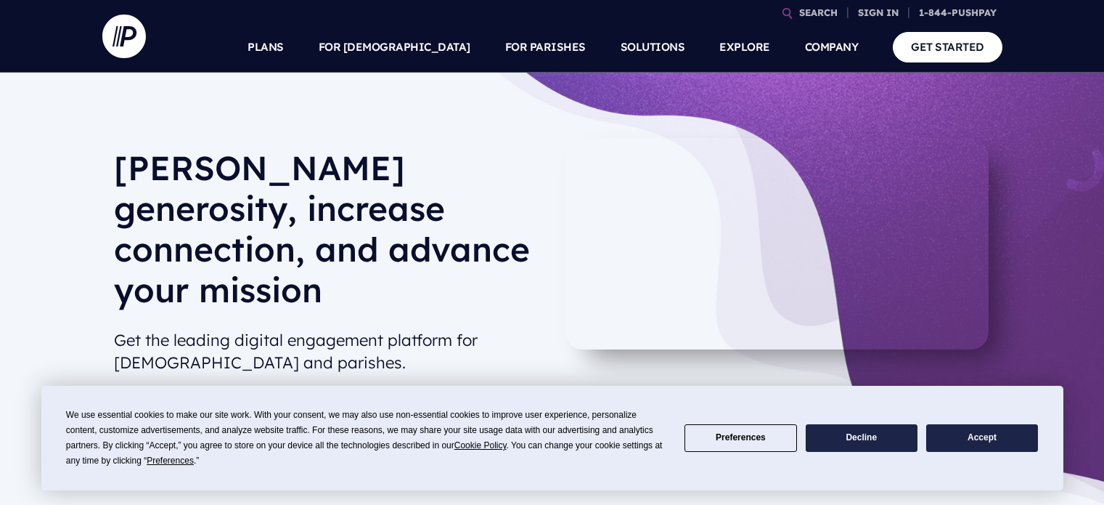 This screenshot has height=505, width=1104. What do you see at coordinates (545, 47) in the screenshot?
I see `a: FOR PARISHES` at bounding box center [545, 47].